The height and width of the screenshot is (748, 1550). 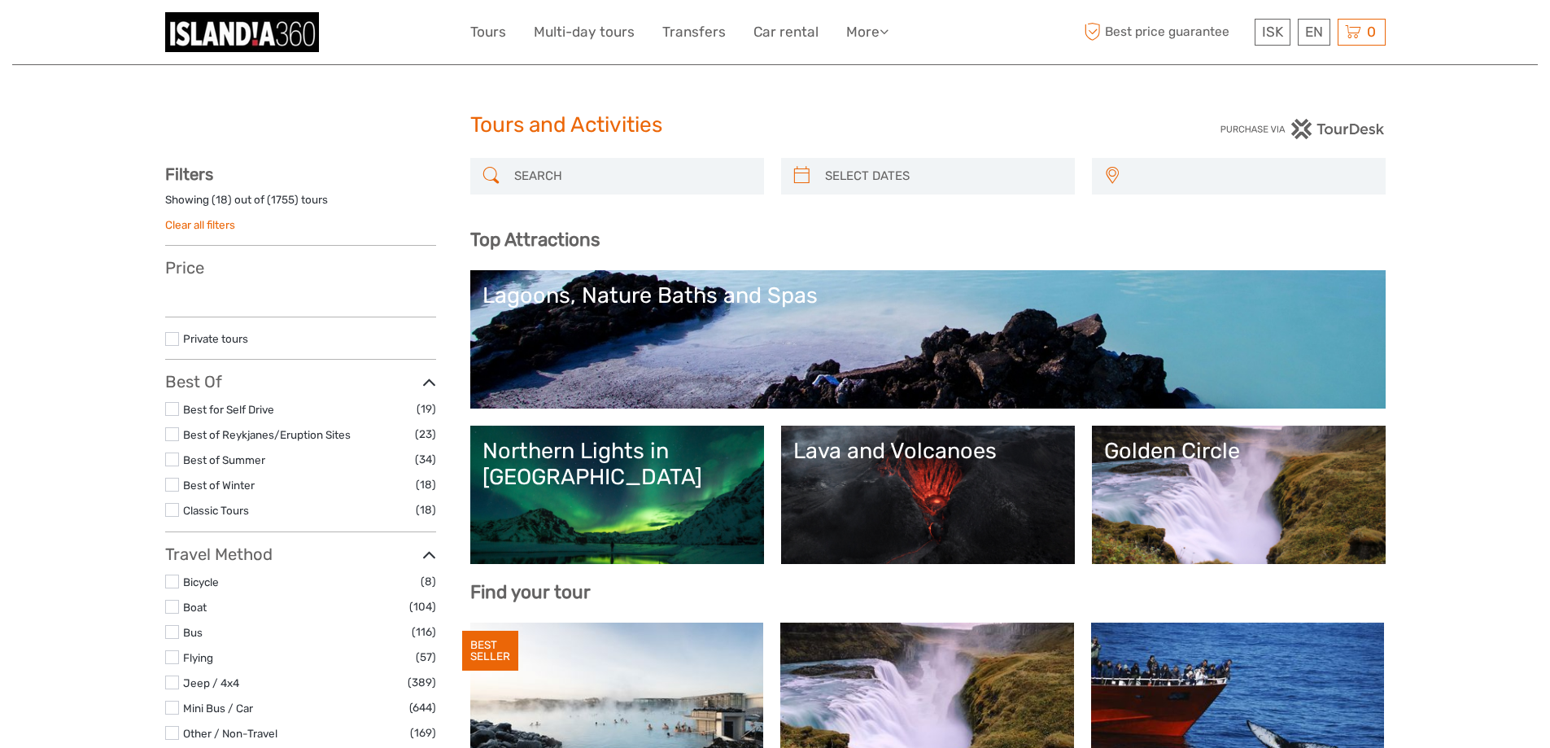 What do you see at coordinates (300, 554) in the screenshot?
I see `h3: Travel Method` at bounding box center [300, 554].